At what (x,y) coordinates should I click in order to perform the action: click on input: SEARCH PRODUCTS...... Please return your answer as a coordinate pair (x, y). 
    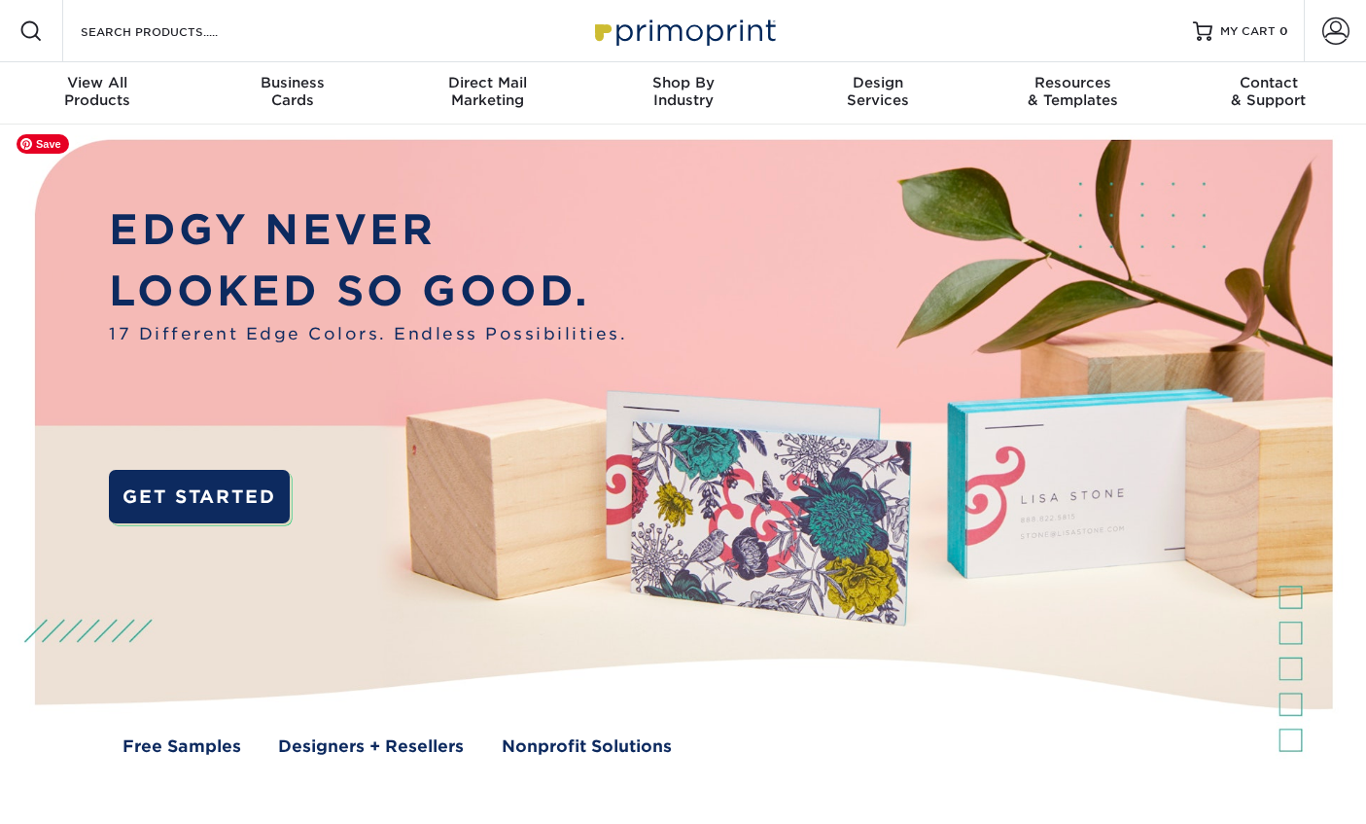
    Looking at the image, I should click on (173, 31).